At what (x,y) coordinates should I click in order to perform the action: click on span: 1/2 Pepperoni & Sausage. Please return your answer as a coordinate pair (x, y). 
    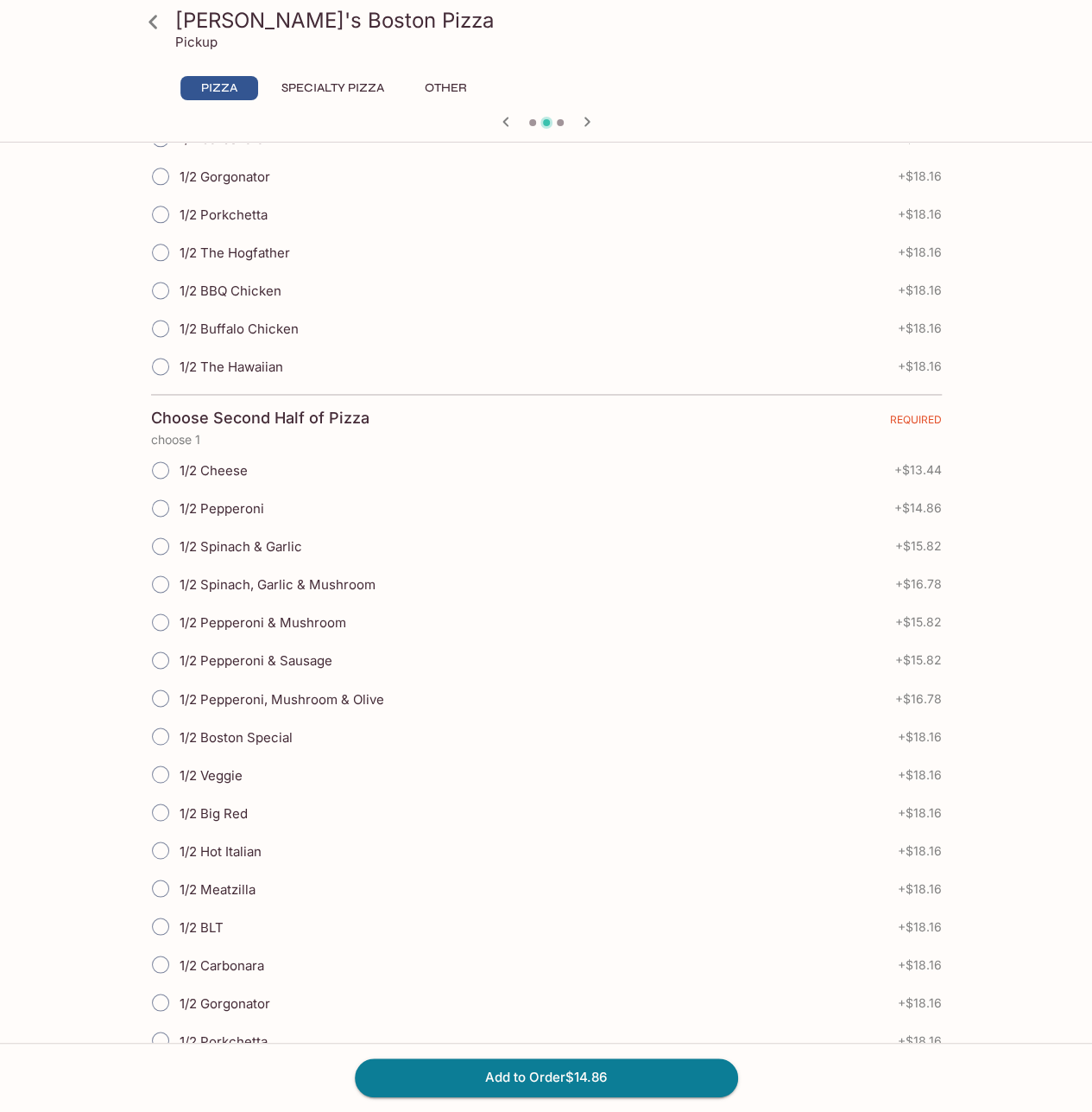
    Looking at the image, I should click on (256, 660).